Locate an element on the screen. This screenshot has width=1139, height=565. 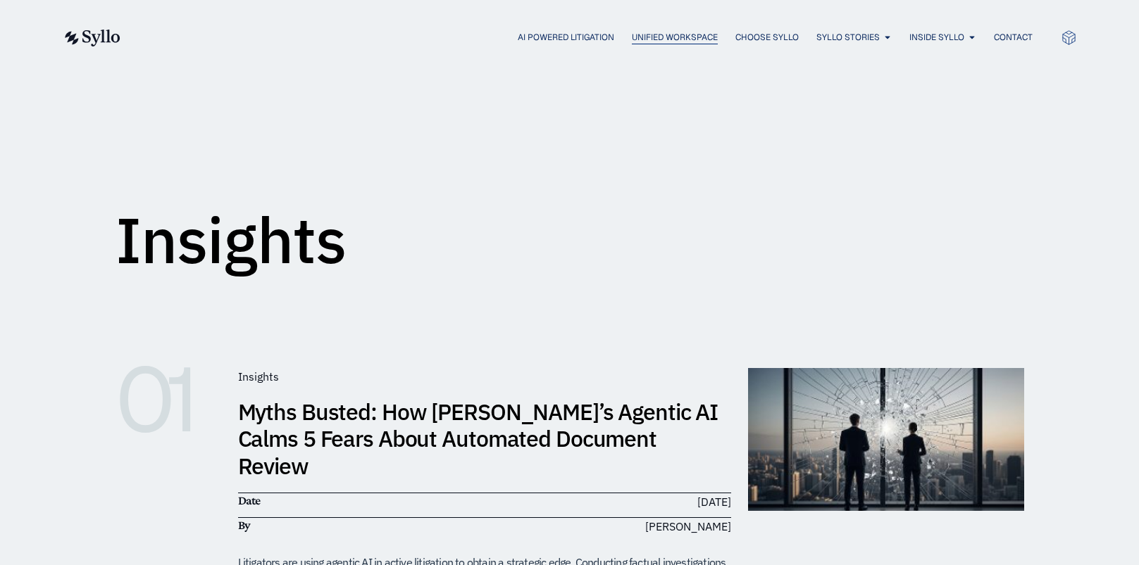
h6: By is located at coordinates (358, 526).